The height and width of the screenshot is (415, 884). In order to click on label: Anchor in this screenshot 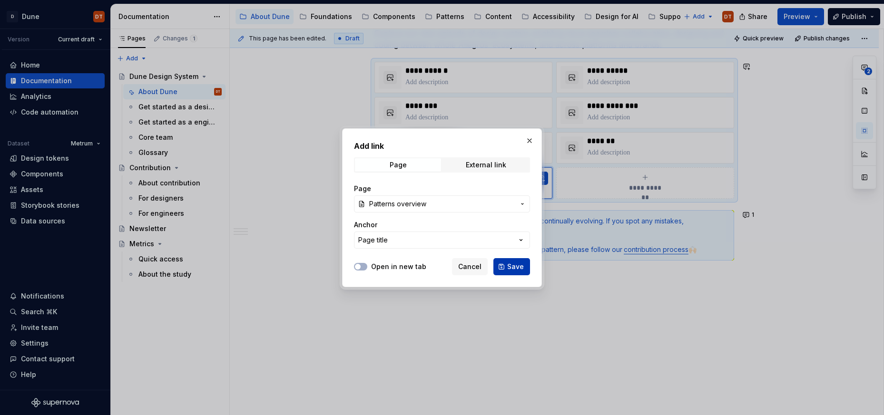, I will do `click(365, 225)`.